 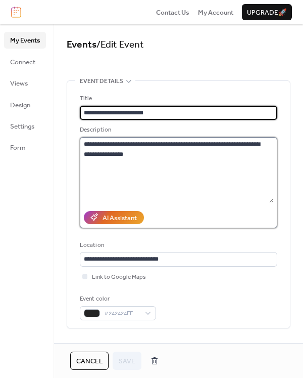 I want to click on span: Date and time, so click(x=101, y=345).